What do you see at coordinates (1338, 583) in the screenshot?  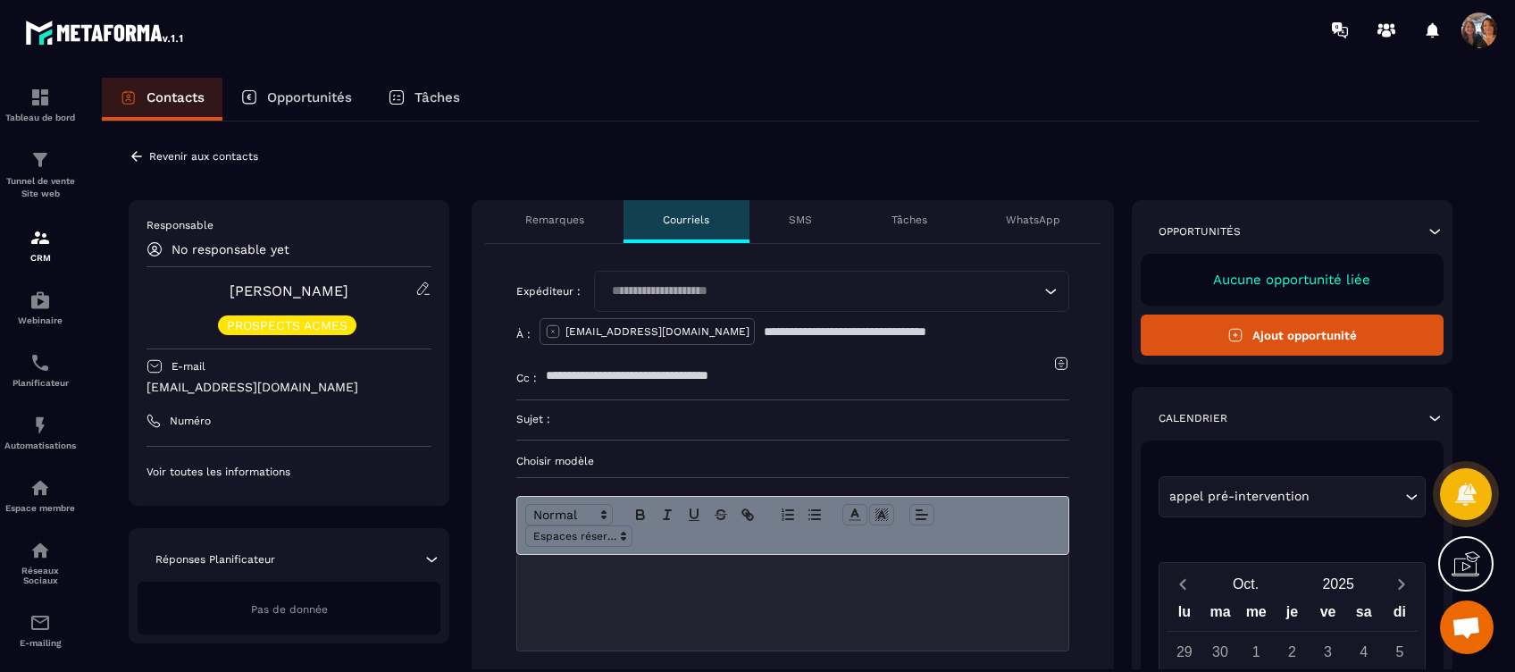 I see `button: Open years overlay` at bounding box center [1338, 583].